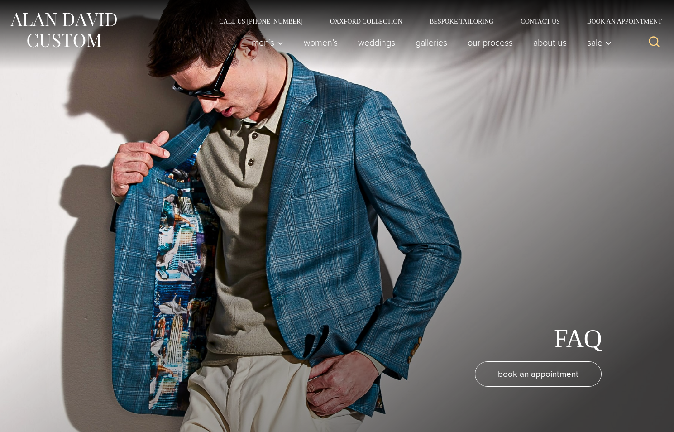  Describe the element at coordinates (578, 339) in the screenshot. I see `h1: FAQ` at that location.